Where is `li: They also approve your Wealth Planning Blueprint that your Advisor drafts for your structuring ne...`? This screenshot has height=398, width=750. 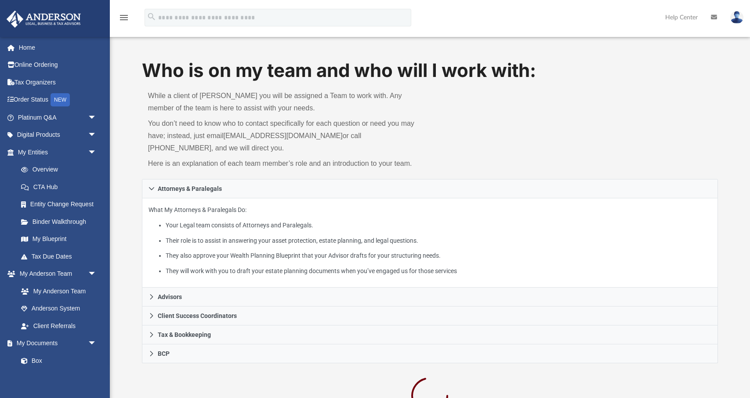
li: They also approve your Wealth Planning Blueprint that your Advisor drafts for your structuring ne... is located at coordinates (439, 255).